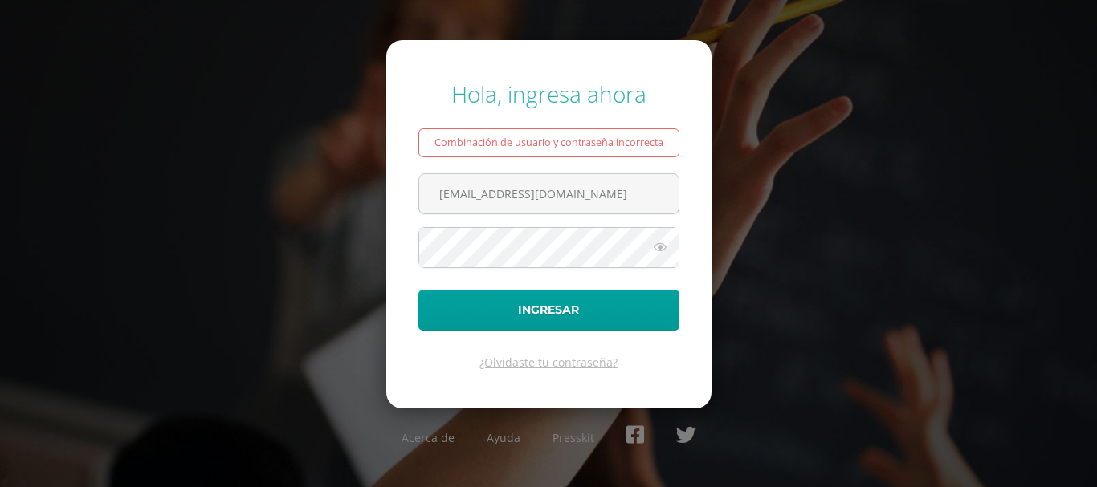 The image size is (1097, 487). I want to click on button: Ingresar, so click(548, 310).